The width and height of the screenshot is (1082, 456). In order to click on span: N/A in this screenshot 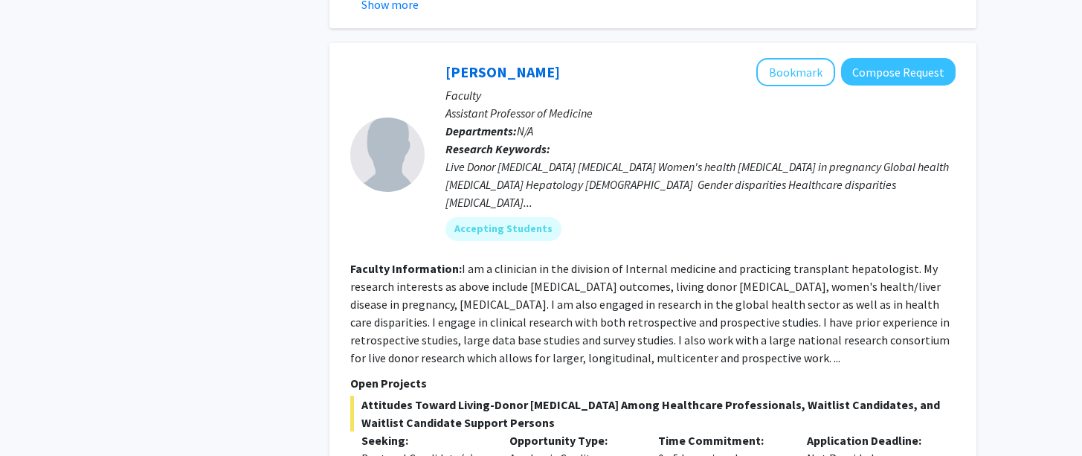, I will do `click(525, 131)`.